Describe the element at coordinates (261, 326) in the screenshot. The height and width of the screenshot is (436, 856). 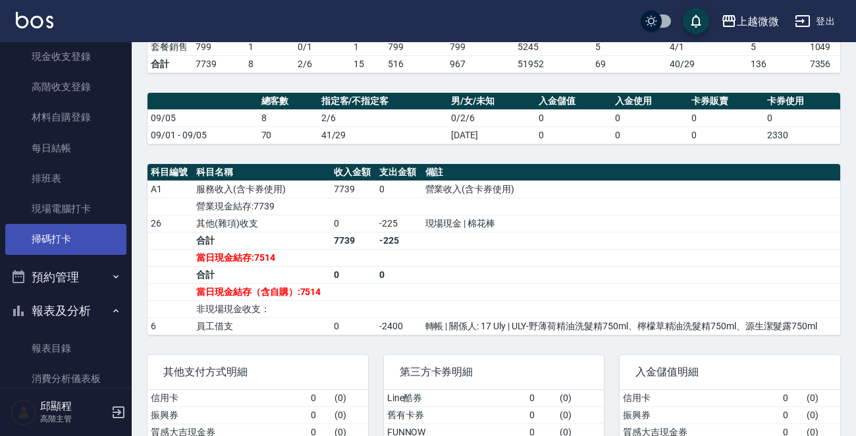
I see `td: 員工借支` at that location.